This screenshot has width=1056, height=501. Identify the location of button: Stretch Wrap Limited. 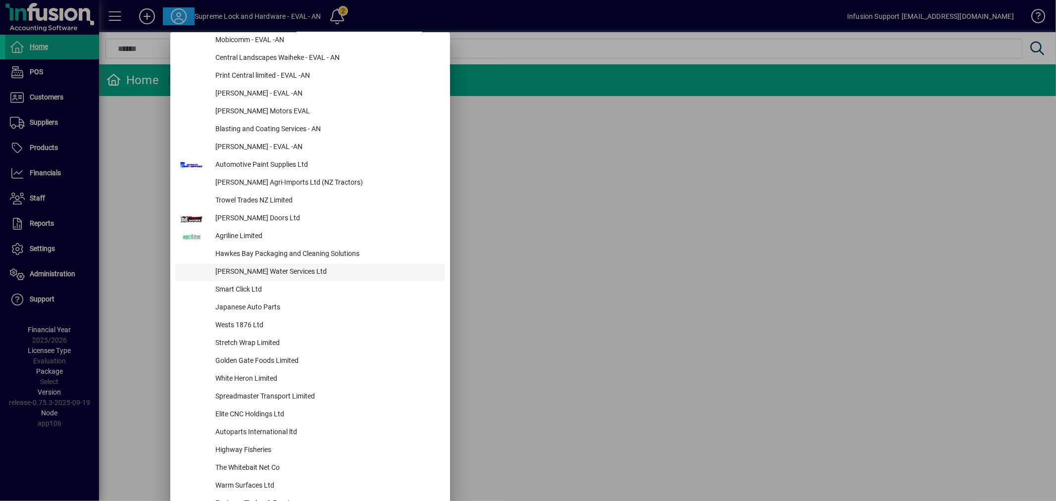
(310, 344).